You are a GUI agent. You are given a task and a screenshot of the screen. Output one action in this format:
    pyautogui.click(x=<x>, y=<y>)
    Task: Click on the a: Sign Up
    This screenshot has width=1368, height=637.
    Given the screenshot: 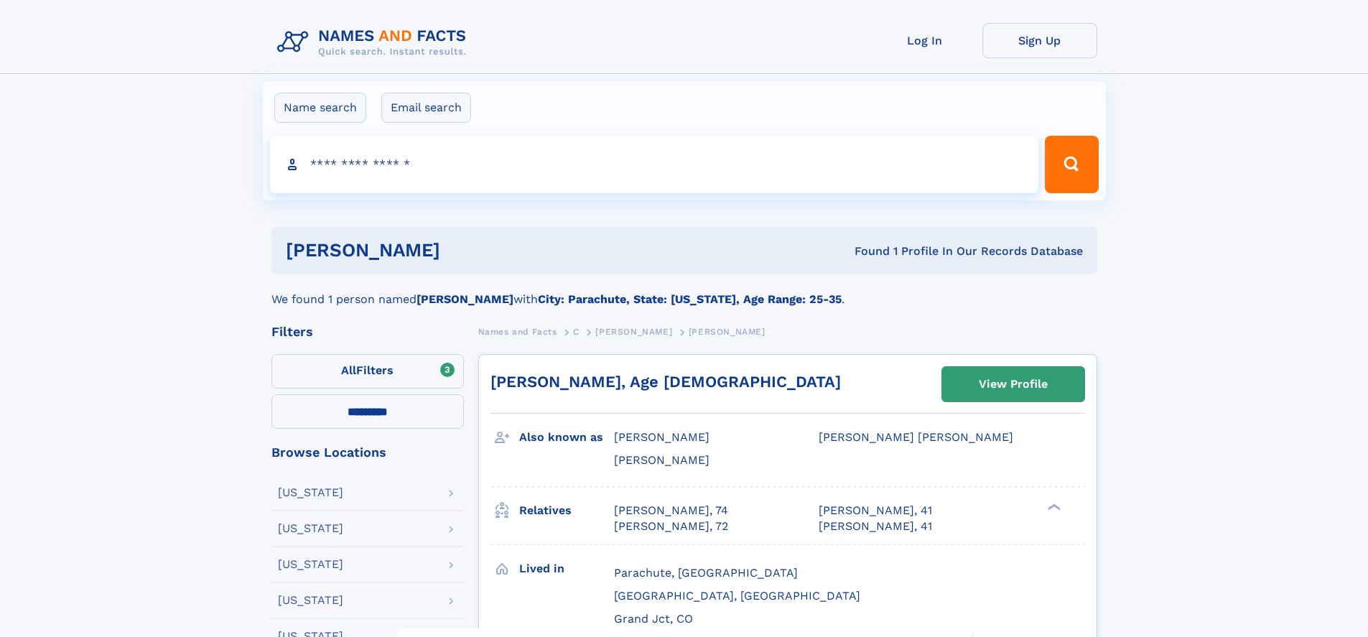 What is the action you would take?
    pyautogui.click(x=1040, y=40)
    